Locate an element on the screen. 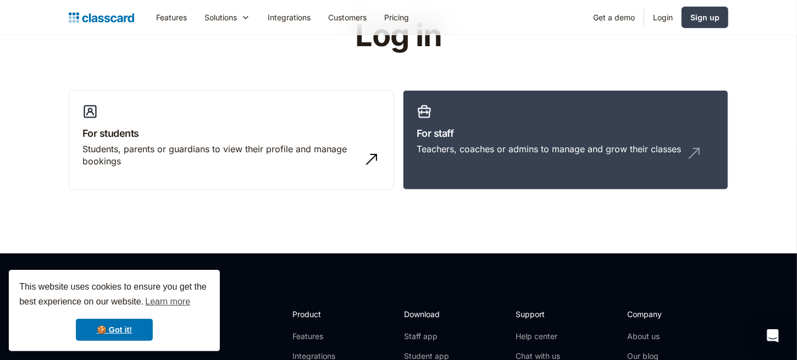 Image resolution: width=797 pixels, height=360 pixels. a: dismiss cookie message is located at coordinates (114, 330).